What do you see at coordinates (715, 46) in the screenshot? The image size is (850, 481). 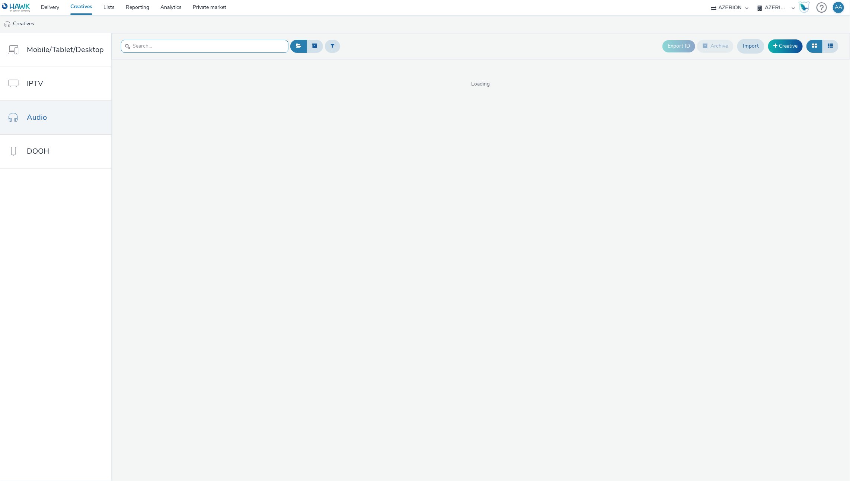 I see `button: Archive` at bounding box center [715, 46].